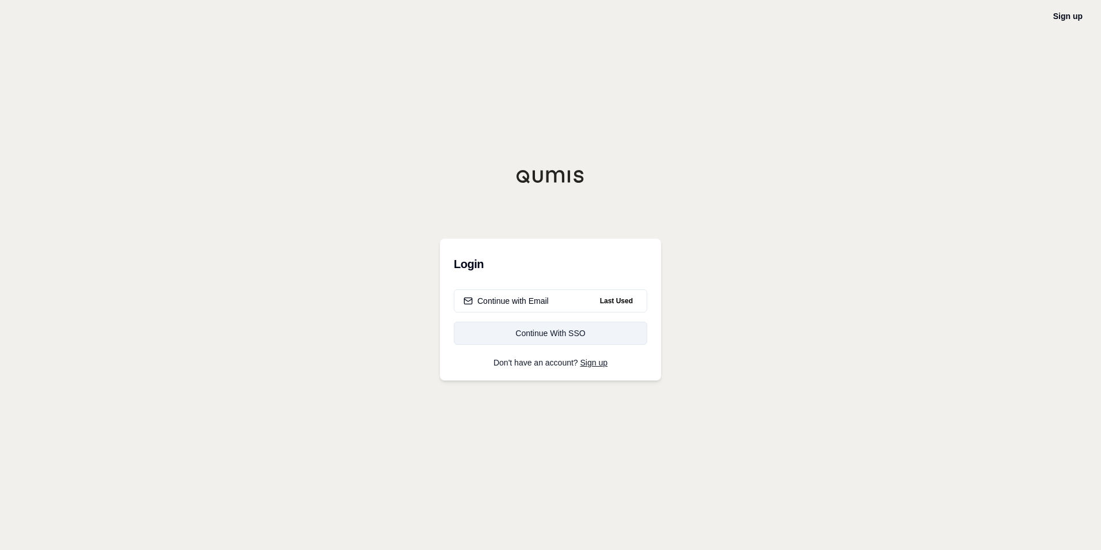 This screenshot has width=1101, height=550. Describe the element at coordinates (551, 176) in the screenshot. I see `img: Qumis` at that location.